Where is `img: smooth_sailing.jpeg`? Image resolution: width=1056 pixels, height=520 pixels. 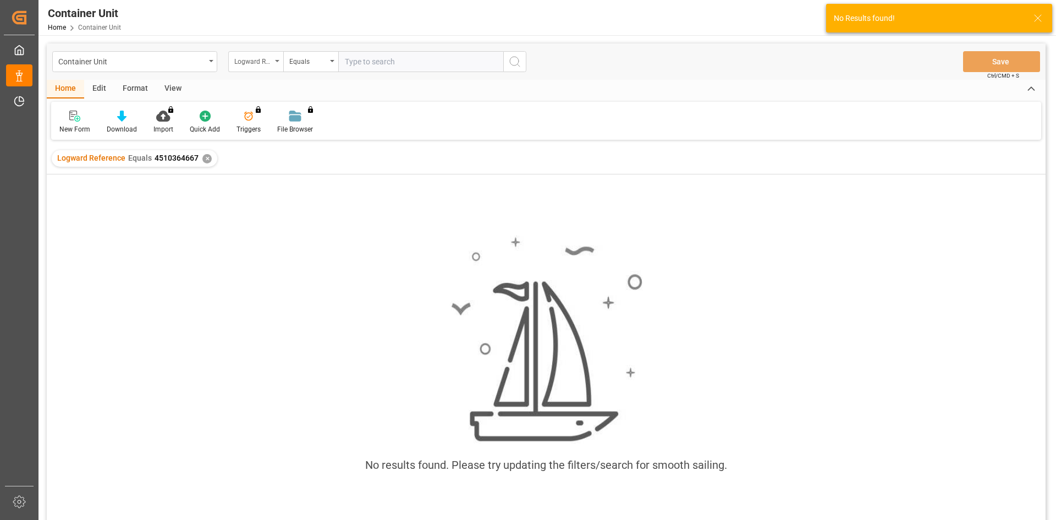 img: smooth_sailing.jpeg is located at coordinates (546, 339).